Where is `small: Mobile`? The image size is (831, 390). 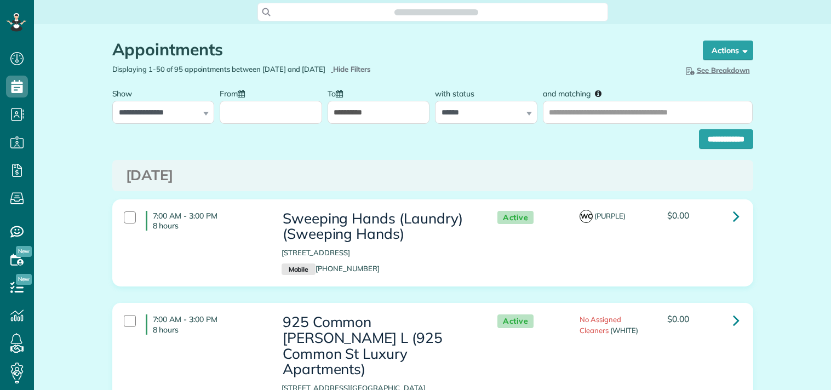 small: Mobile is located at coordinates (298, 269).